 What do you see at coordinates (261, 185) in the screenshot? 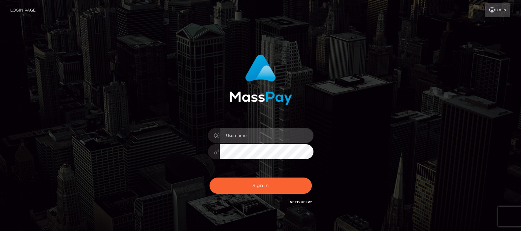
I see `button: Sign in` at bounding box center [261, 185].